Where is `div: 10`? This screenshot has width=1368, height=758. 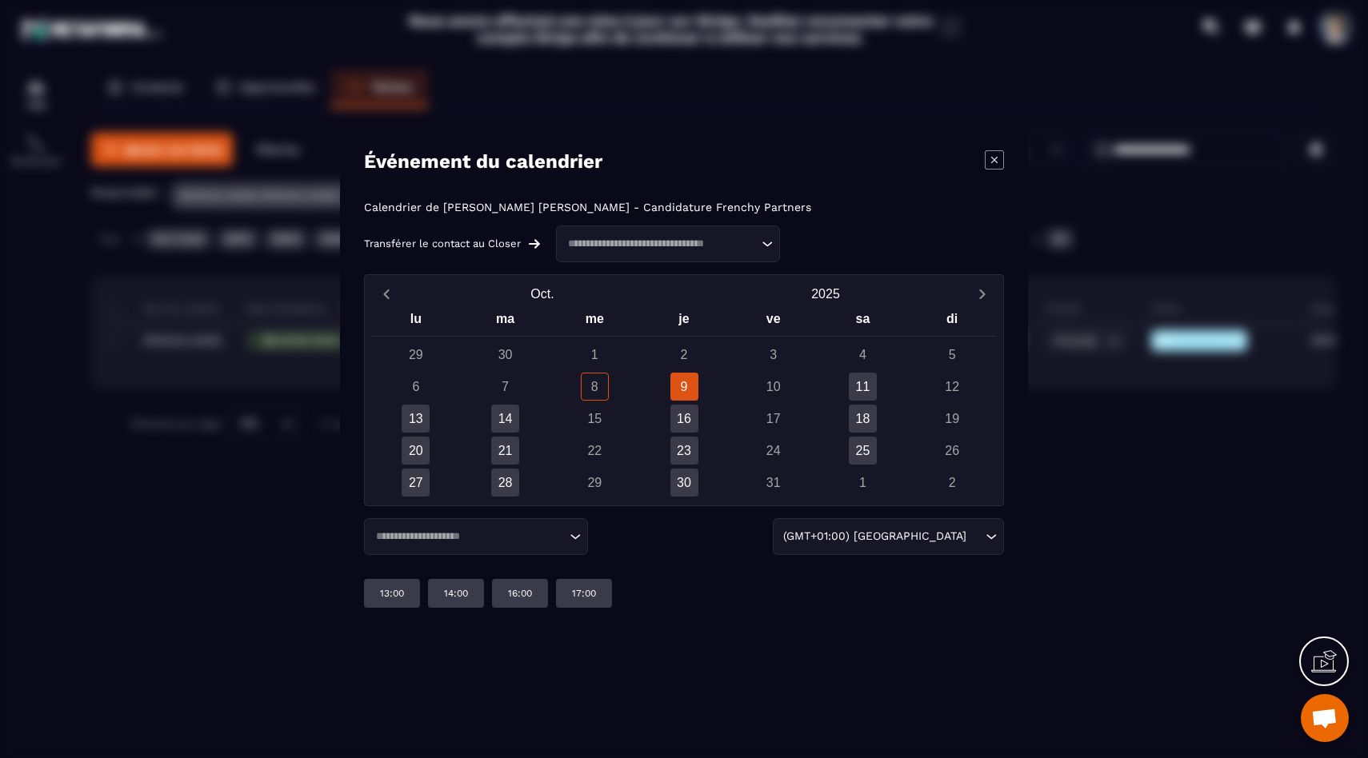 div: 10 is located at coordinates (773, 386).